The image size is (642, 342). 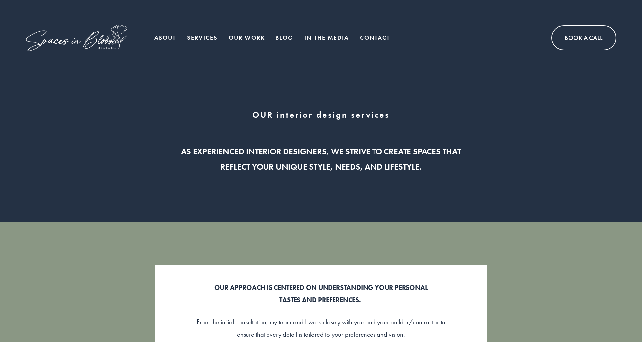 I want to click on img: Spaces in Bloom Designs, so click(x=76, y=38).